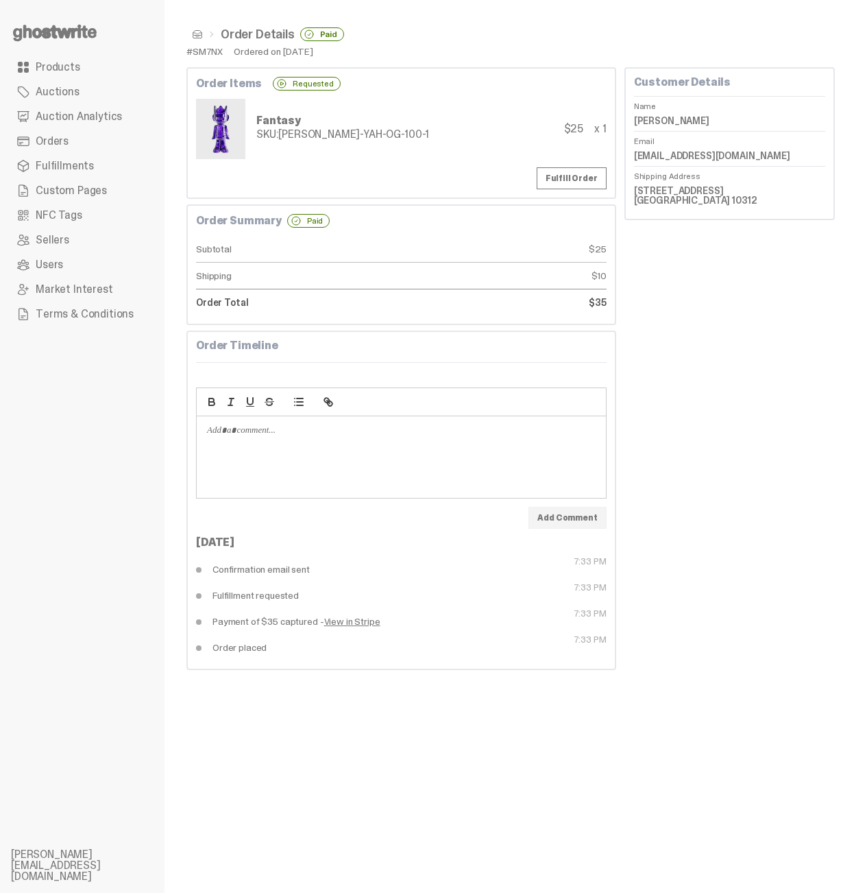 Image resolution: width=867 pixels, height=893 pixels. What do you see at coordinates (49, 265) in the screenshot?
I see `span: Users` at bounding box center [49, 265].